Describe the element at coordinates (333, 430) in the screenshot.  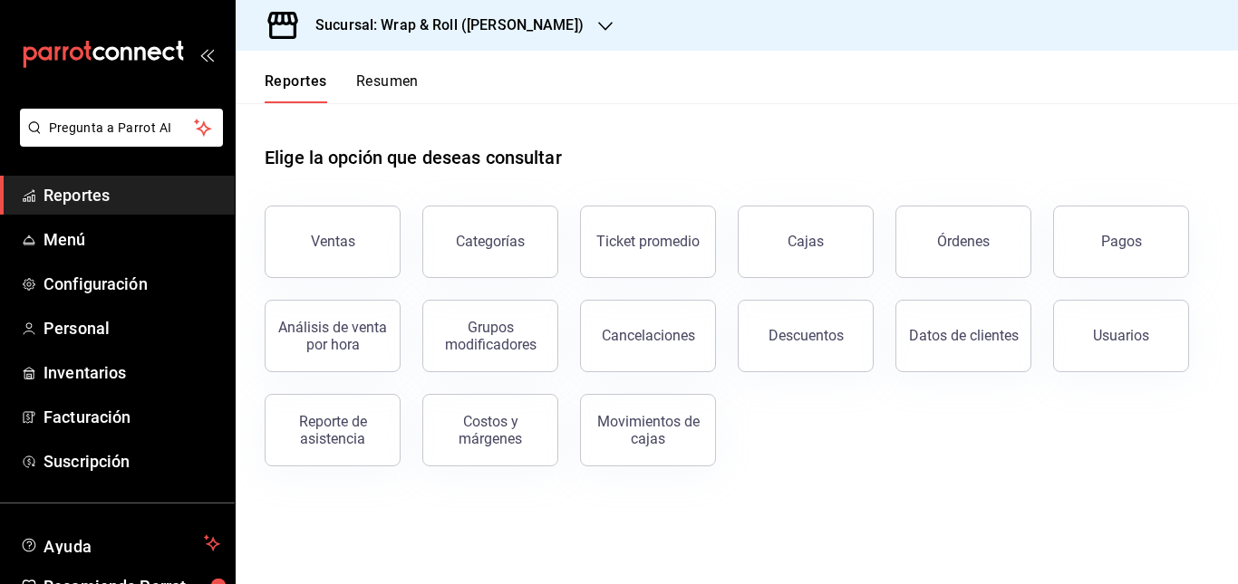
I see `button: Reporte de asistencia` at that location.